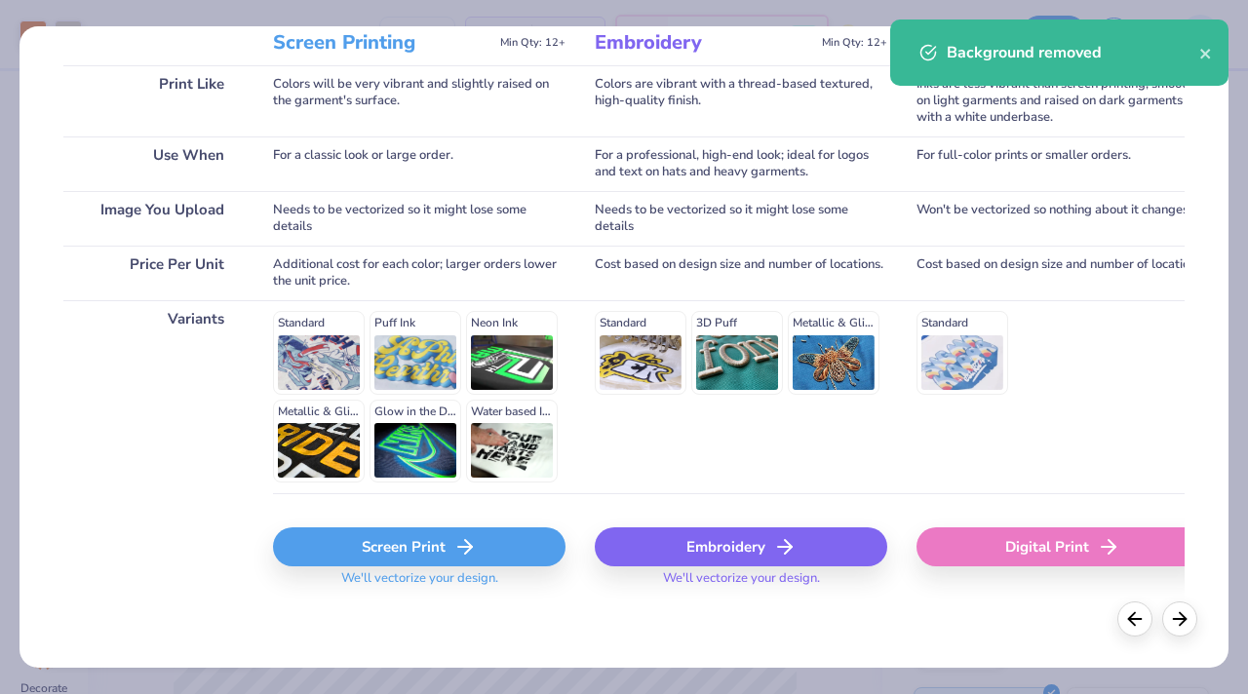 Image resolution: width=1248 pixels, height=694 pixels. What do you see at coordinates (1062, 547) in the screenshot?
I see `div: Digital Print` at bounding box center [1062, 547].